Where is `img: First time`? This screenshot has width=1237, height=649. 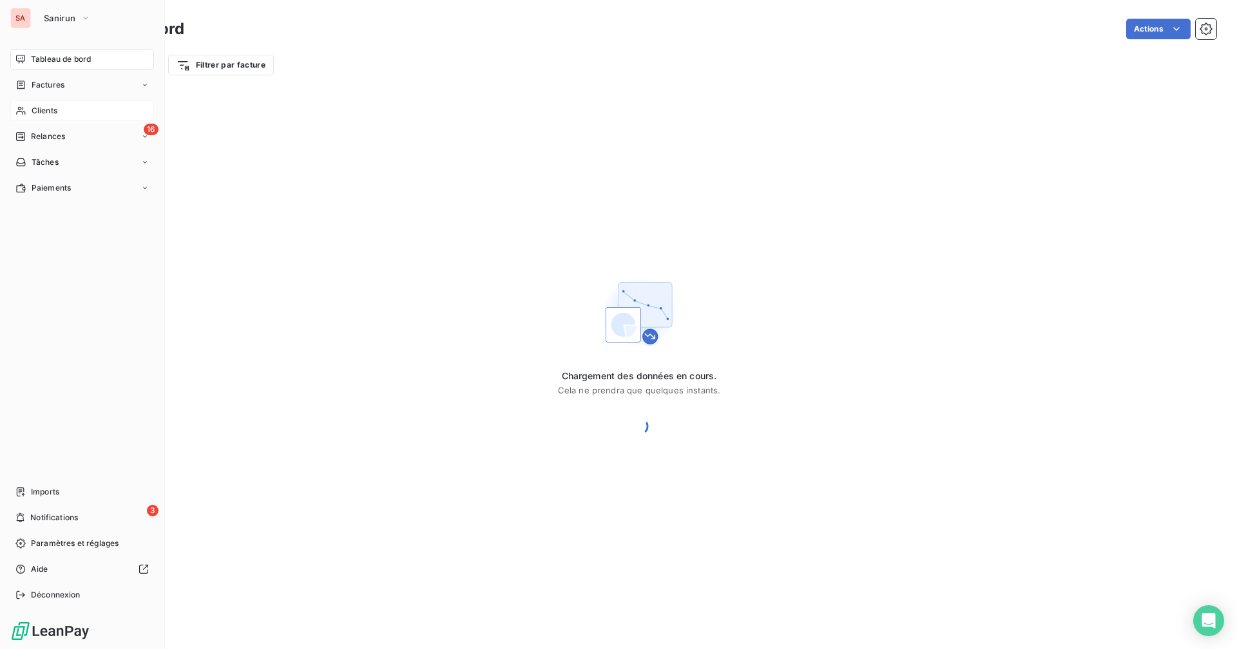 img: First time is located at coordinates (639, 313).